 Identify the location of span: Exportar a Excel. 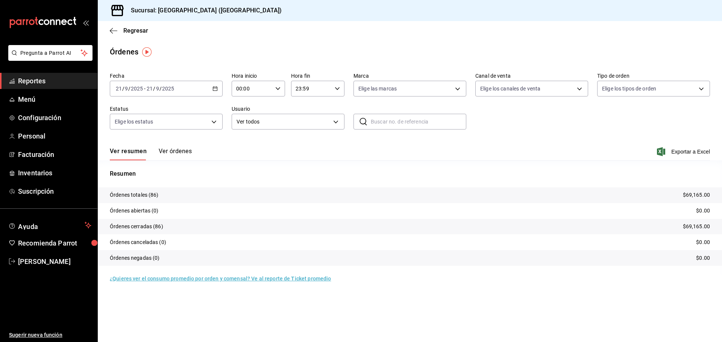
(684, 152).